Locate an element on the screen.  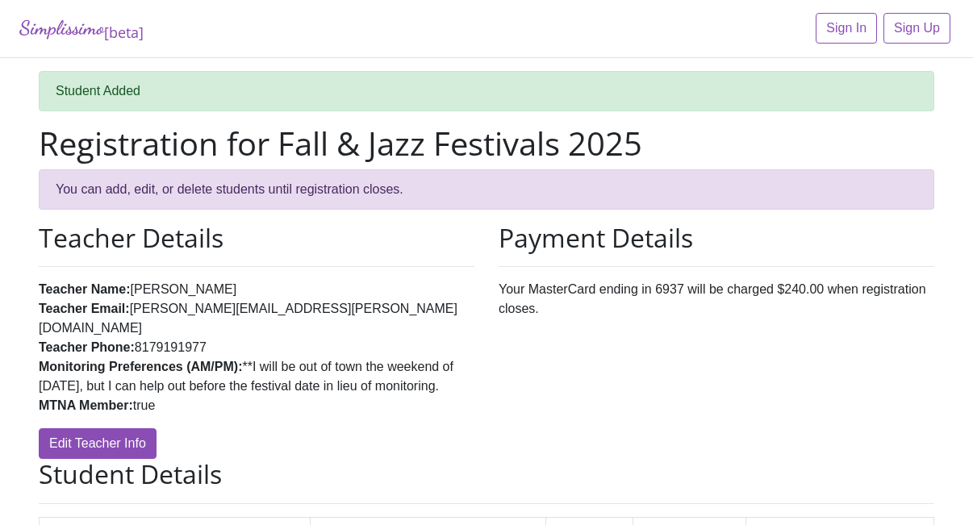
a: Edit Teacher Info is located at coordinates (98, 444).